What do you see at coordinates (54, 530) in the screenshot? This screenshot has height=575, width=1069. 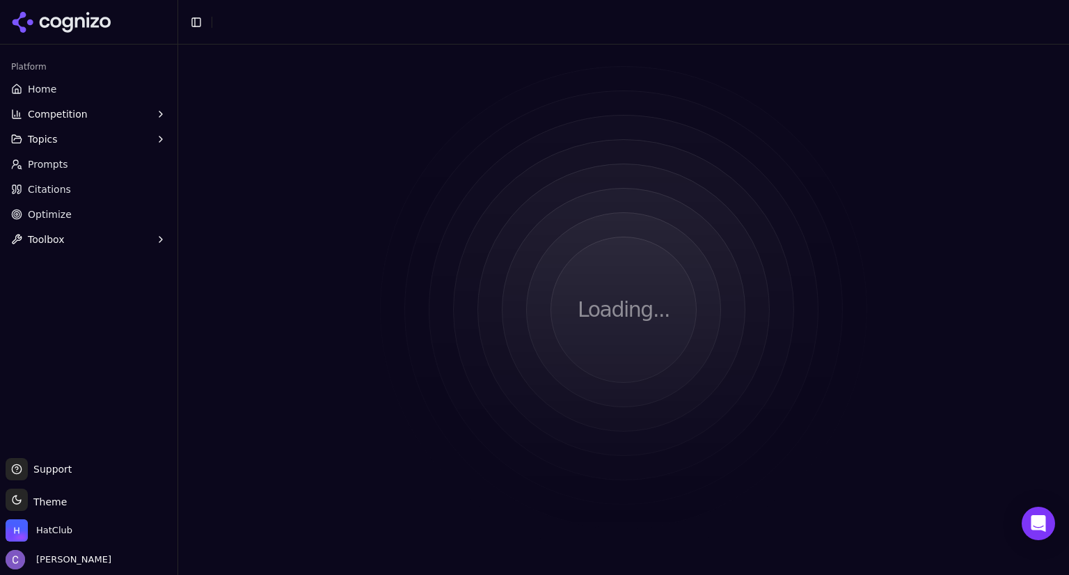 I see `span: HatClub` at bounding box center [54, 530].